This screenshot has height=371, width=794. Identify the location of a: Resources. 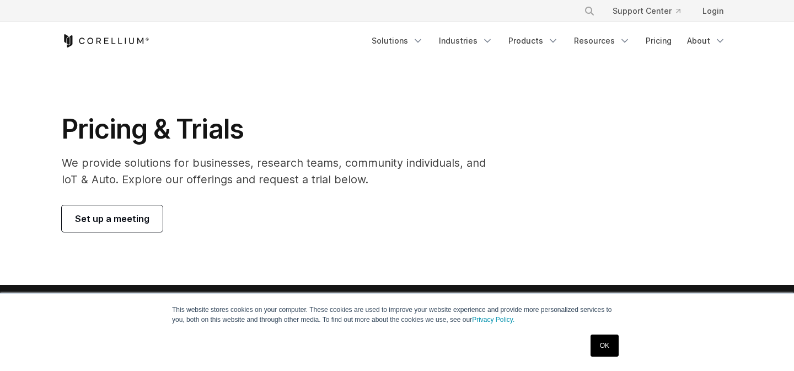
(602, 41).